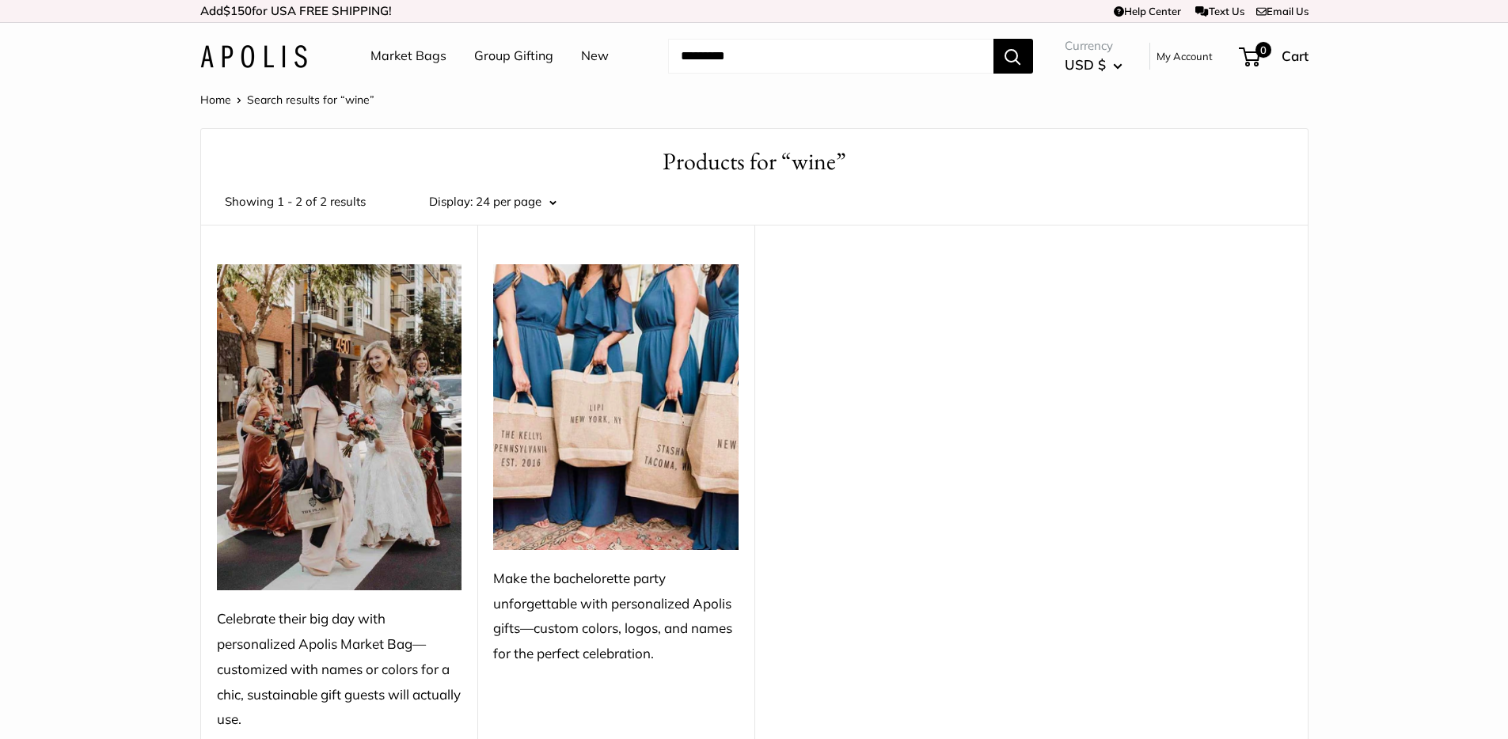  What do you see at coordinates (594, 56) in the screenshot?
I see `a: New` at bounding box center [594, 56].